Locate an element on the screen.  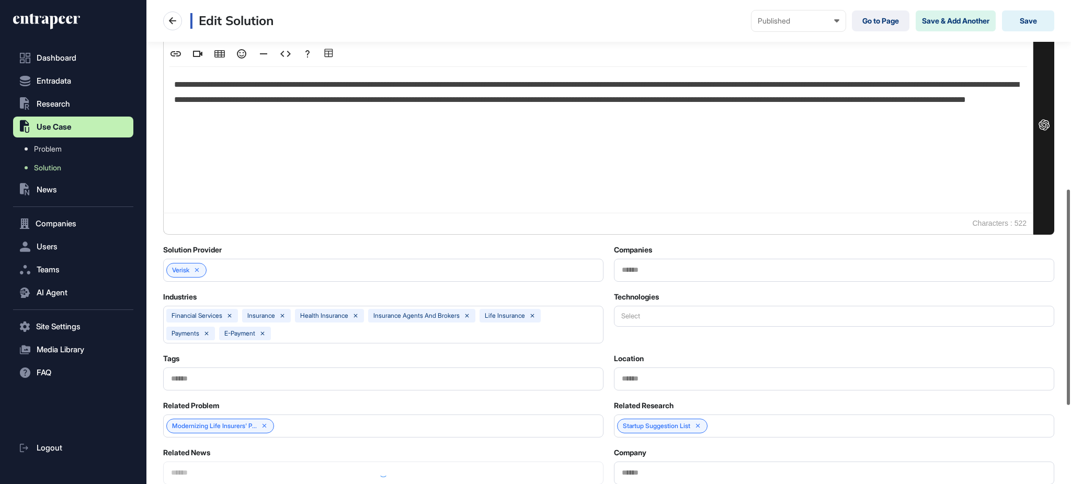
button: Insert Link (Ctrl+K) is located at coordinates (176, 54).